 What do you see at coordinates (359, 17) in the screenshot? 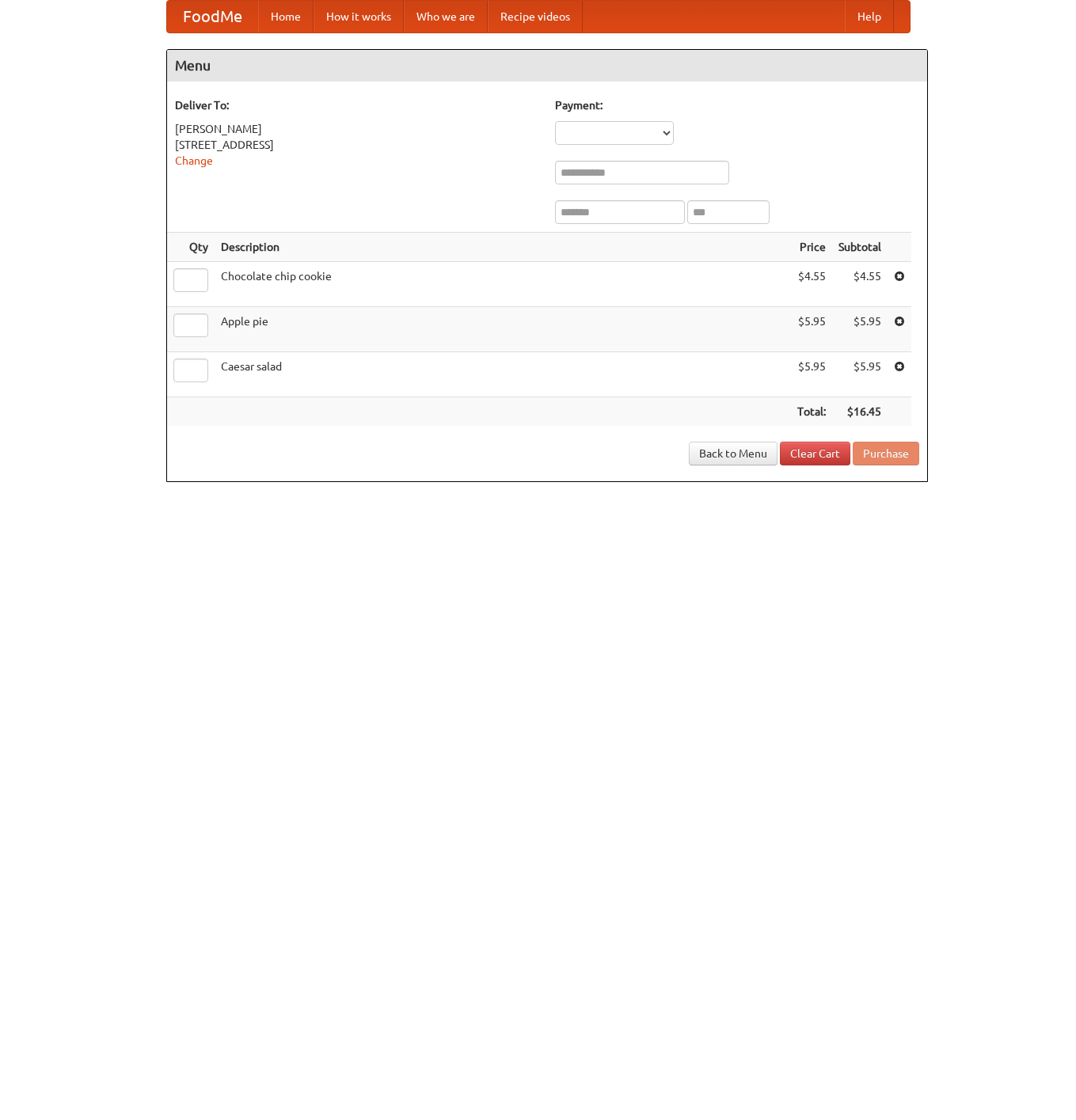
I see `a: How it works` at bounding box center [359, 17].